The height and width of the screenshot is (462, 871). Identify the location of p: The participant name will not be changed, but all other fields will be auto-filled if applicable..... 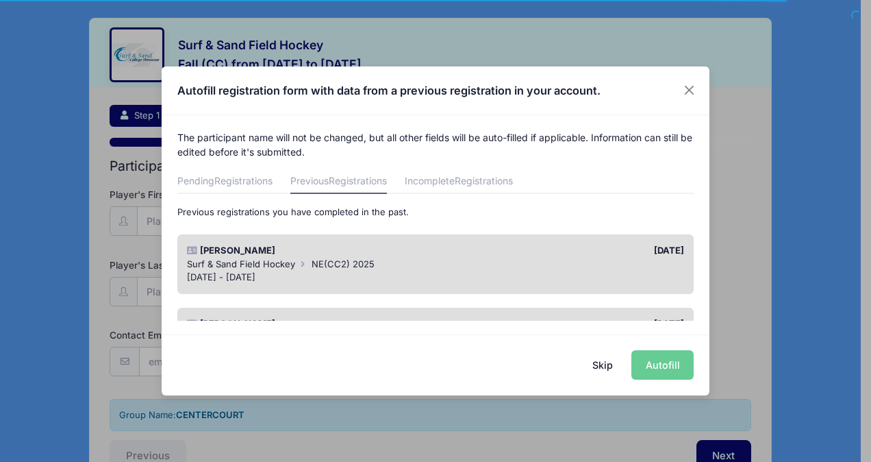
(436, 145).